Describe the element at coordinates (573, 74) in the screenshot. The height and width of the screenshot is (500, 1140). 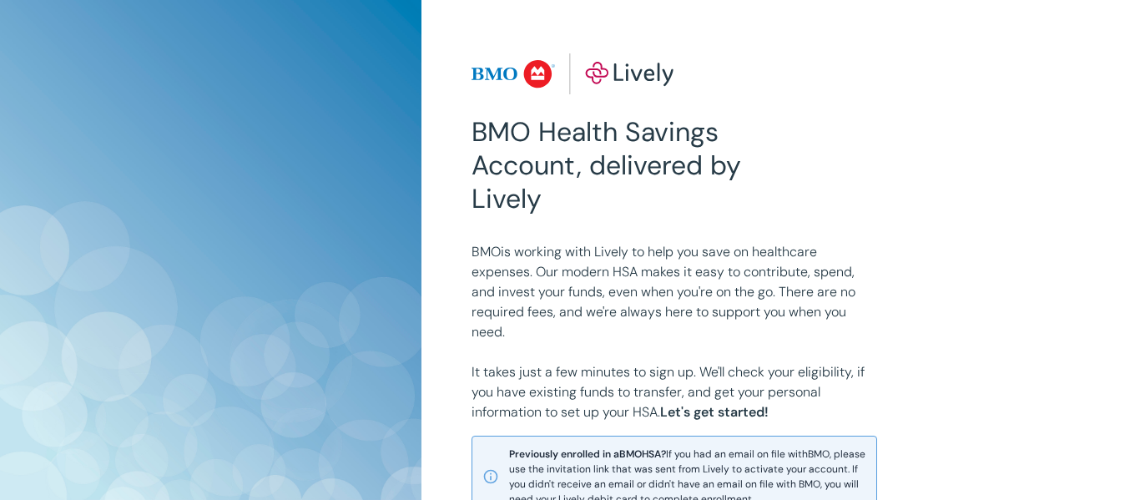
I see `img: Lively` at that location.